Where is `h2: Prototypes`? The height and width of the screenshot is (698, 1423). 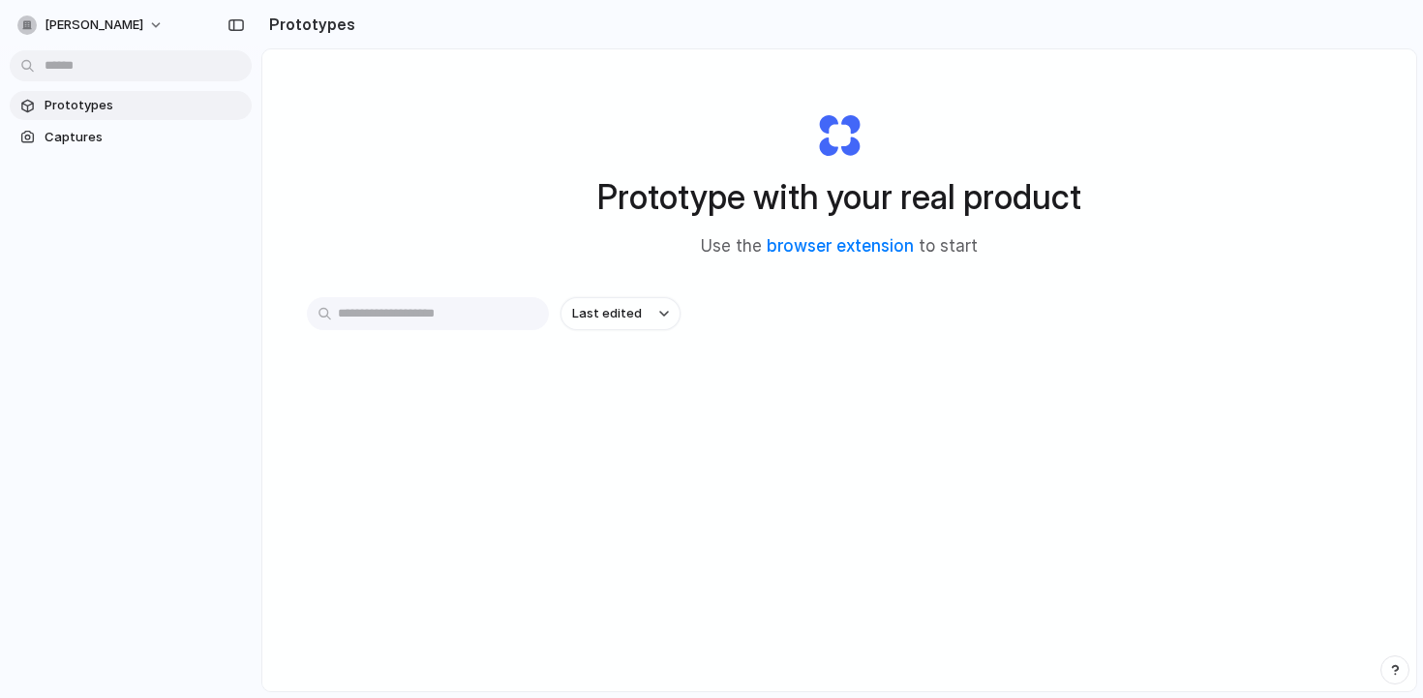
h2: Prototypes is located at coordinates (308, 24).